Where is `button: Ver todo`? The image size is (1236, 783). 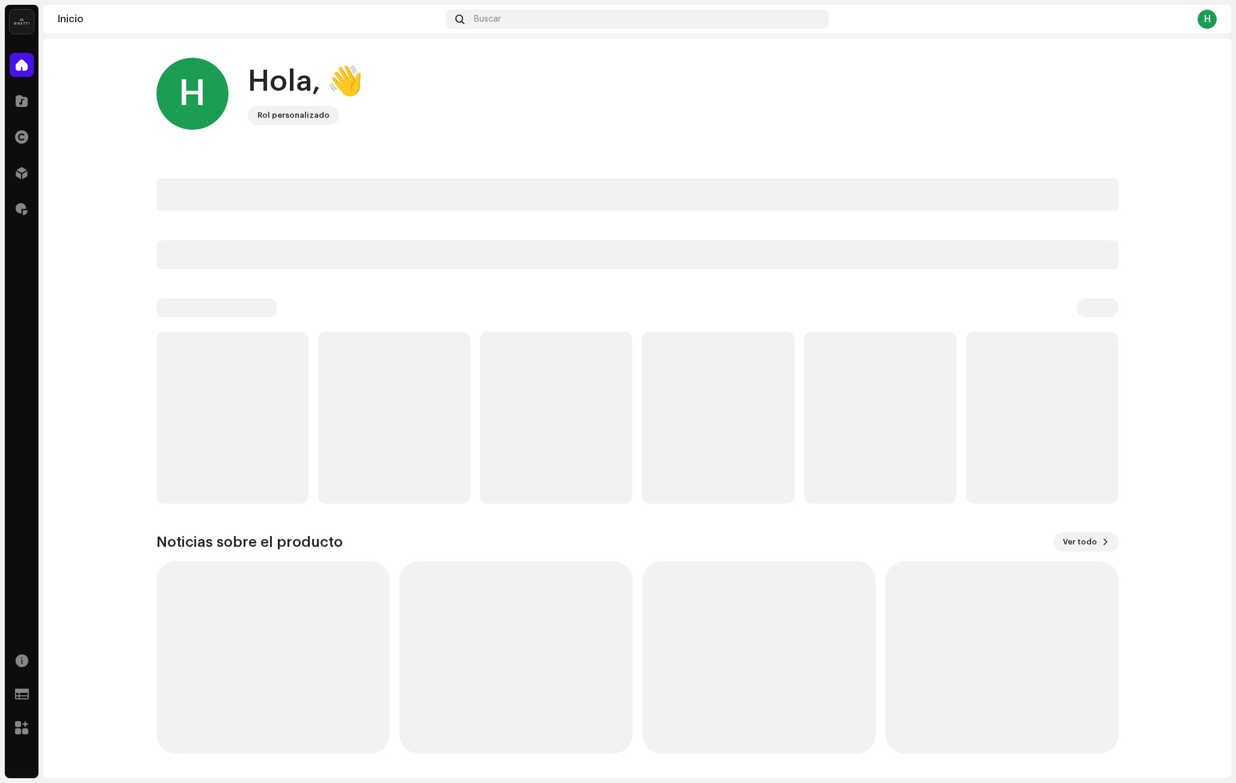
button: Ver todo is located at coordinates (1085, 542).